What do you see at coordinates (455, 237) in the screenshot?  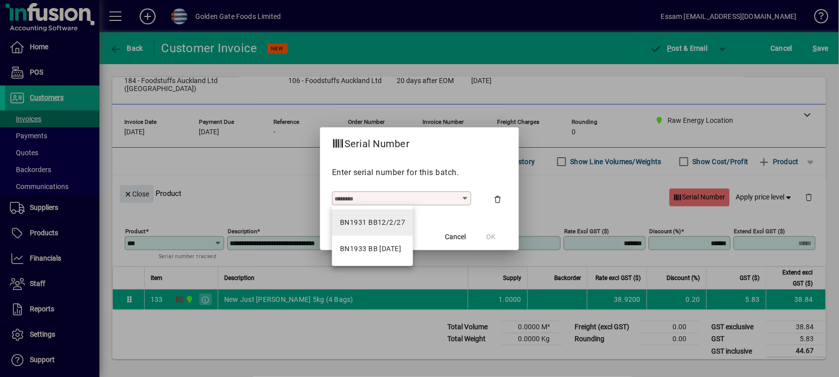 I see `button: Cancel` at bounding box center [455, 237].